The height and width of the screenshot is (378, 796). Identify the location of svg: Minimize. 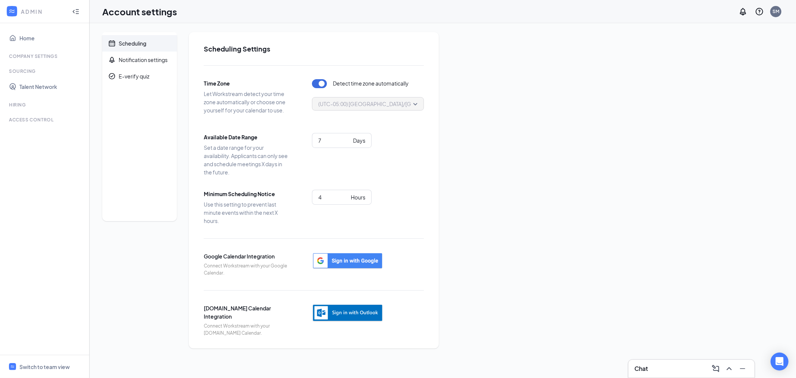
(743, 368).